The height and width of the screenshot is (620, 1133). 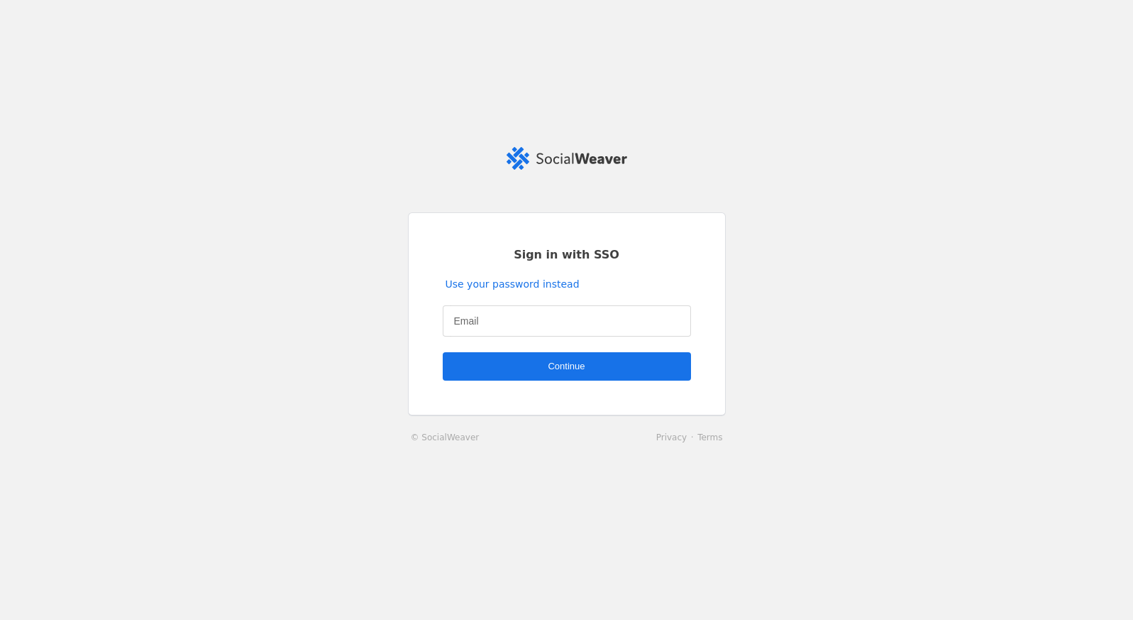 I want to click on a: Privacy, so click(x=671, y=437).